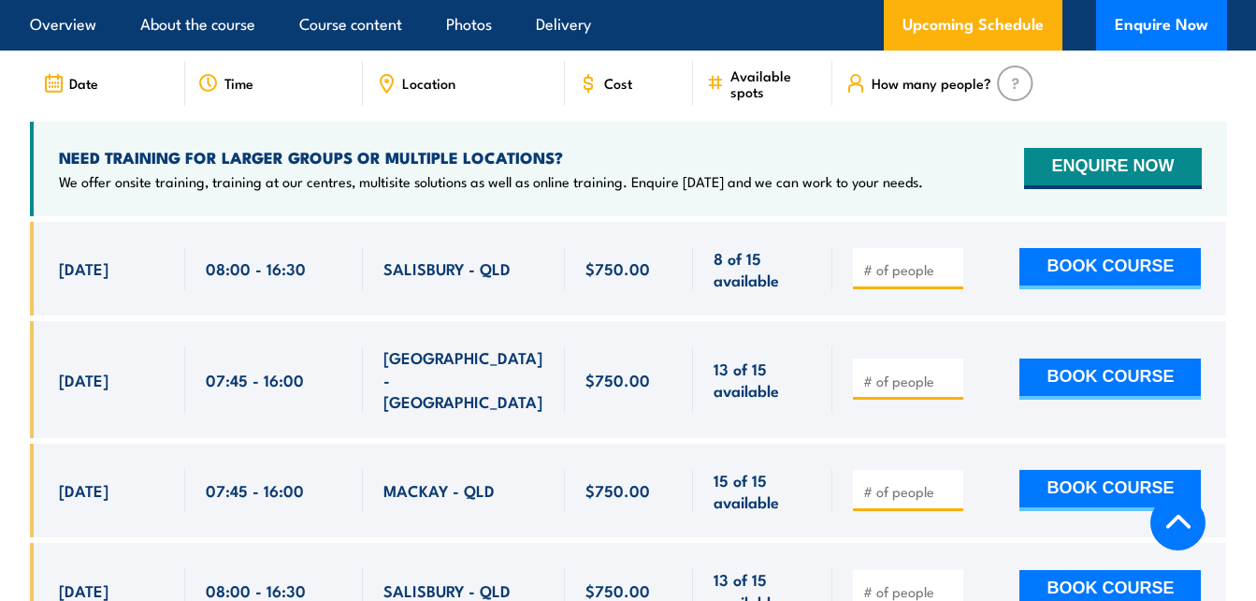 This screenshot has height=601, width=1256. What do you see at coordinates (439, 489) in the screenshot?
I see `span: MACKAY - QLD` at bounding box center [439, 489].